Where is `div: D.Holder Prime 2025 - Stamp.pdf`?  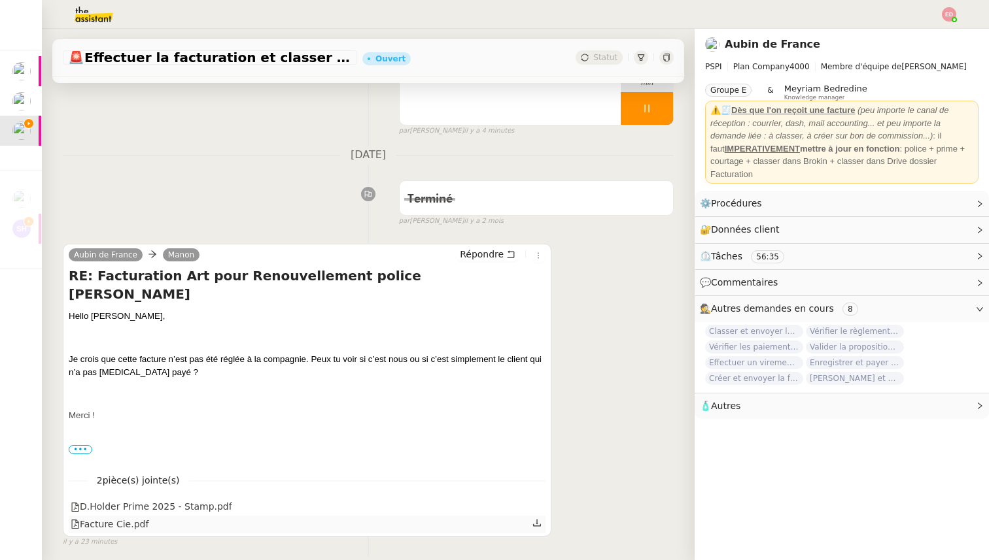
div: D.Holder Prime 2025 - Stamp.pdf is located at coordinates (151, 507).